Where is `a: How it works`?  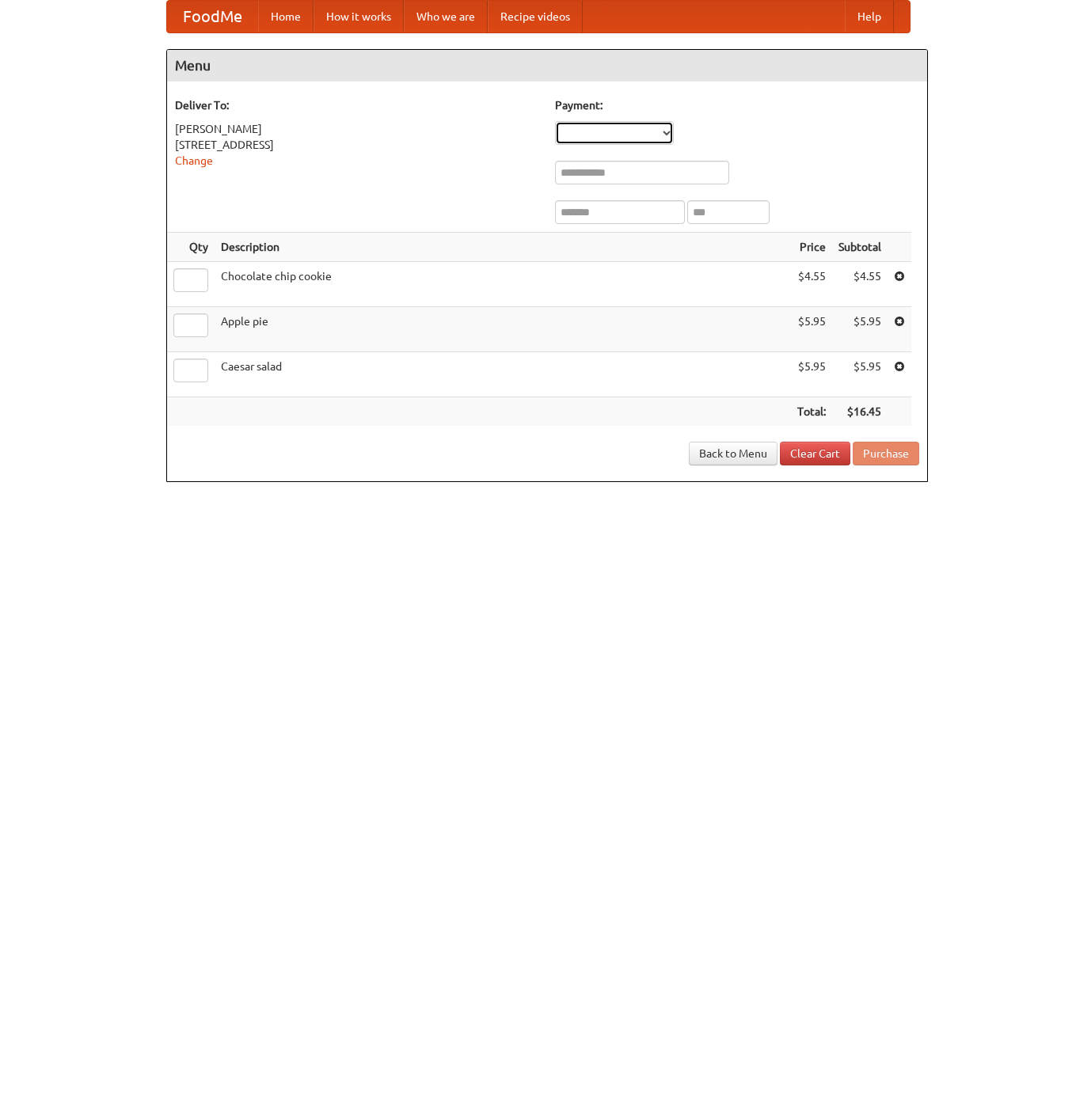
a: How it works is located at coordinates (358, 17).